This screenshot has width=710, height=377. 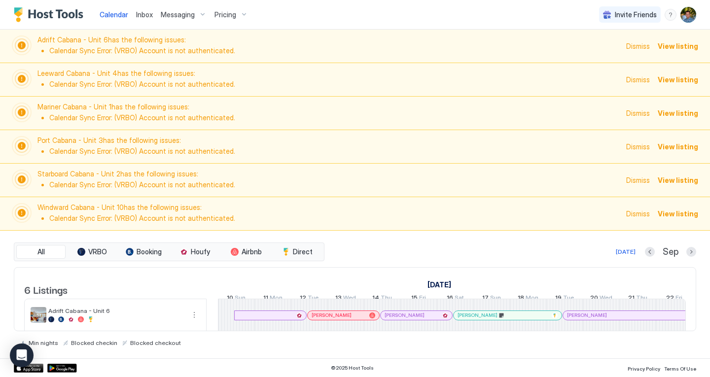 I want to click on span: Blocked checkout, so click(x=155, y=343).